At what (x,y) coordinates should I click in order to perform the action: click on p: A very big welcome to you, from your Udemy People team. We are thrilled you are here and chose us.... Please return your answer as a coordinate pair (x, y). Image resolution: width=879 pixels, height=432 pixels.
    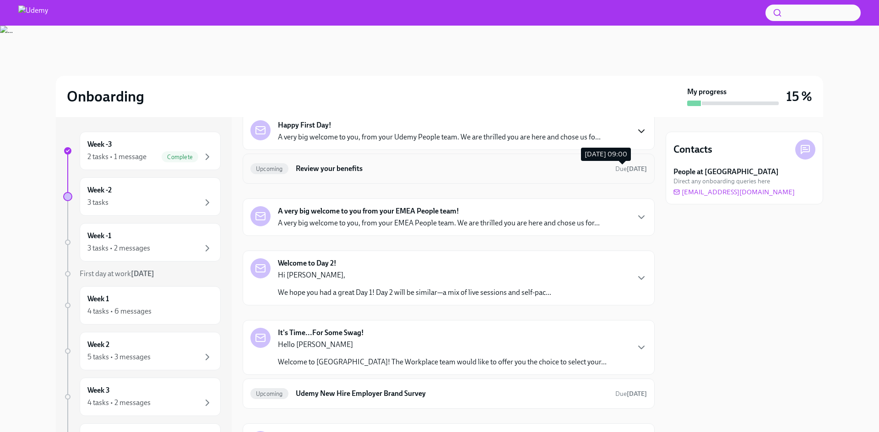
    Looking at the image, I should click on (439, 137).